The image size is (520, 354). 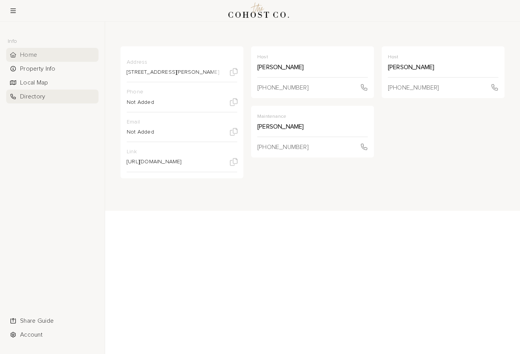 What do you see at coordinates (179, 152) in the screenshot?
I see `p: Link` at bounding box center [179, 152].